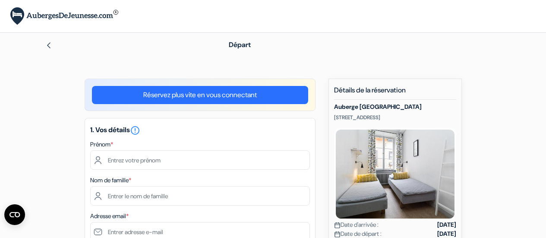 Image resolution: width=546 pixels, height=238 pixels. What do you see at coordinates (395, 93) in the screenshot?
I see `h5: Détails de la réservation` at bounding box center [395, 93].